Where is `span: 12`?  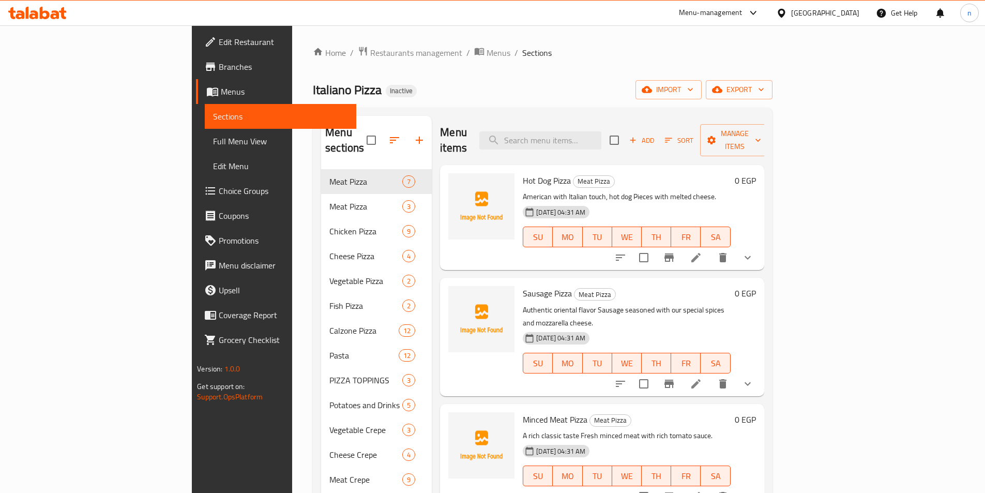 span: 12 is located at coordinates (407, 330).